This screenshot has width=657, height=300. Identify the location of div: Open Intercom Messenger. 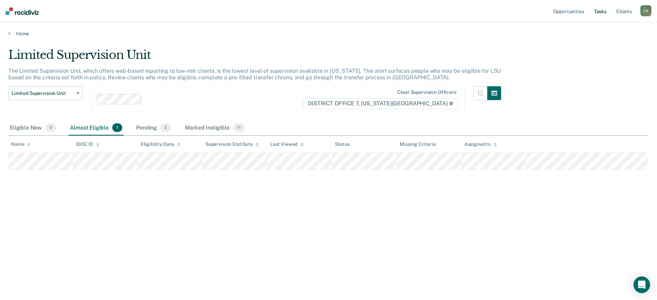
(642, 285).